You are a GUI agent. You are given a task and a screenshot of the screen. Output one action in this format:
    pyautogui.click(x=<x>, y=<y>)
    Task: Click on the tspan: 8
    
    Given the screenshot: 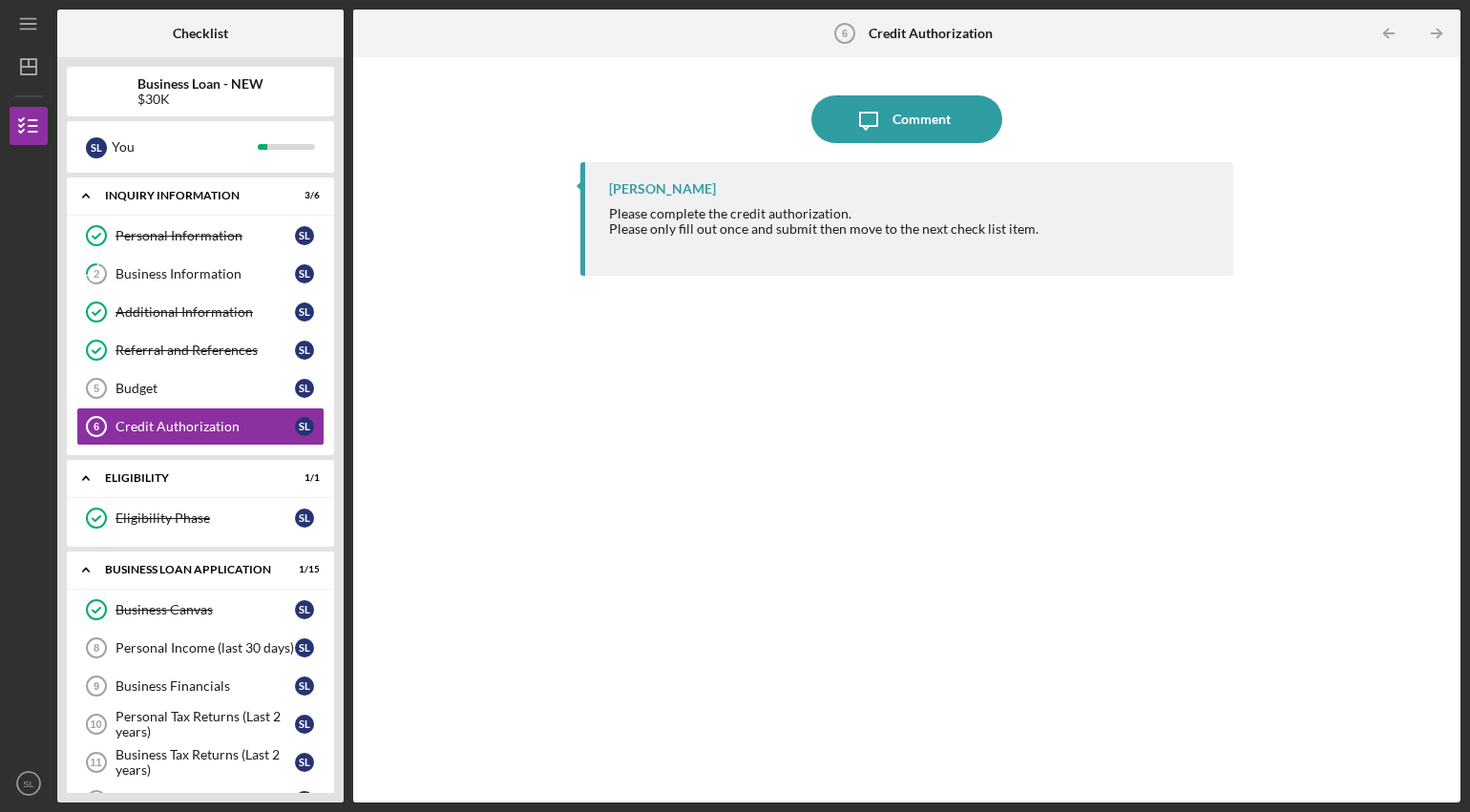 What is the action you would take?
    pyautogui.click(x=97, y=648)
    